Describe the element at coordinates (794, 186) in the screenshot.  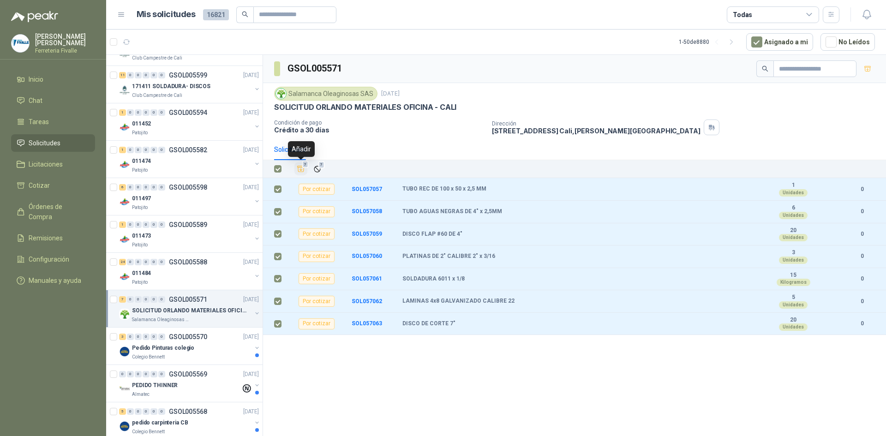
I see `b: 1` at that location.